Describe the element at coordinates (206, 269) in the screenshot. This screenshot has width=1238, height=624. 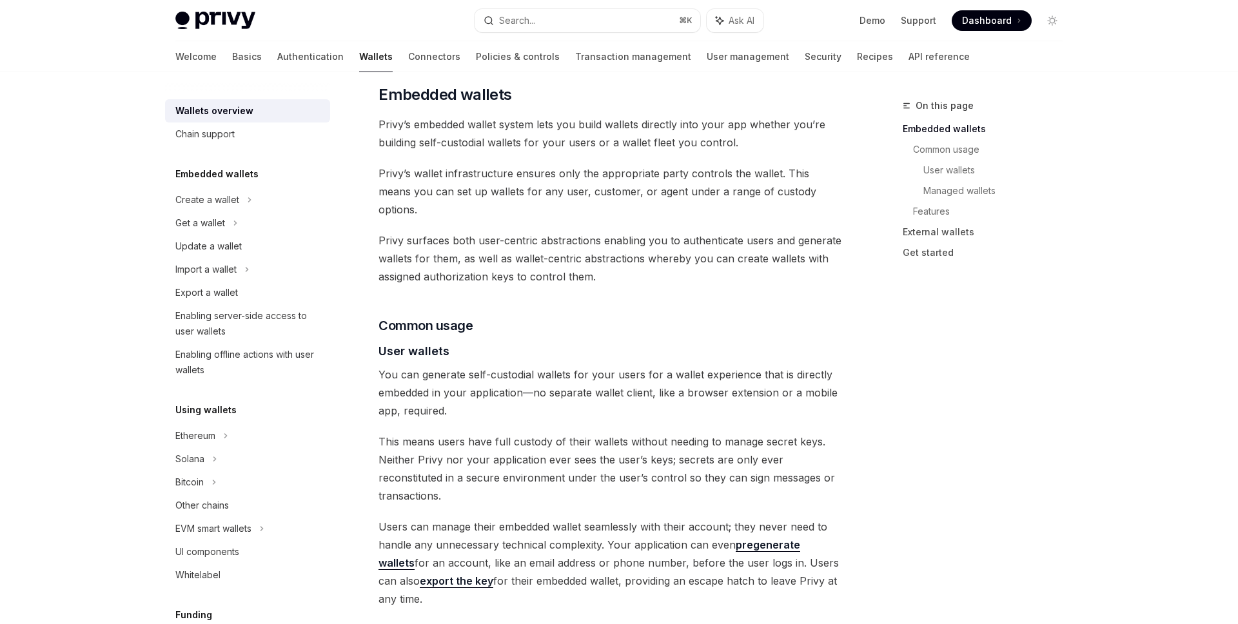
I see `div: Import a wallet` at that location.